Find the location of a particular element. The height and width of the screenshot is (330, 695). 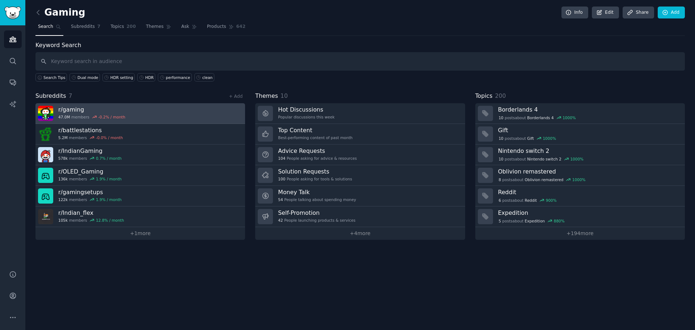

a: Edit is located at coordinates (605, 13).